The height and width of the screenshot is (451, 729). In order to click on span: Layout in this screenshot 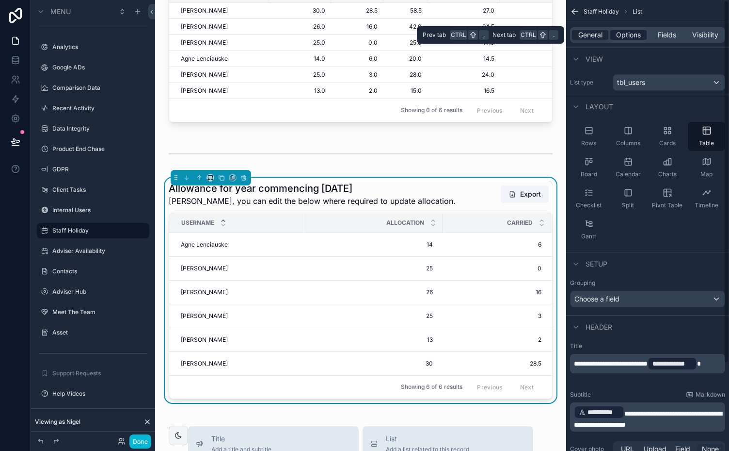, I will do `click(599, 107)`.